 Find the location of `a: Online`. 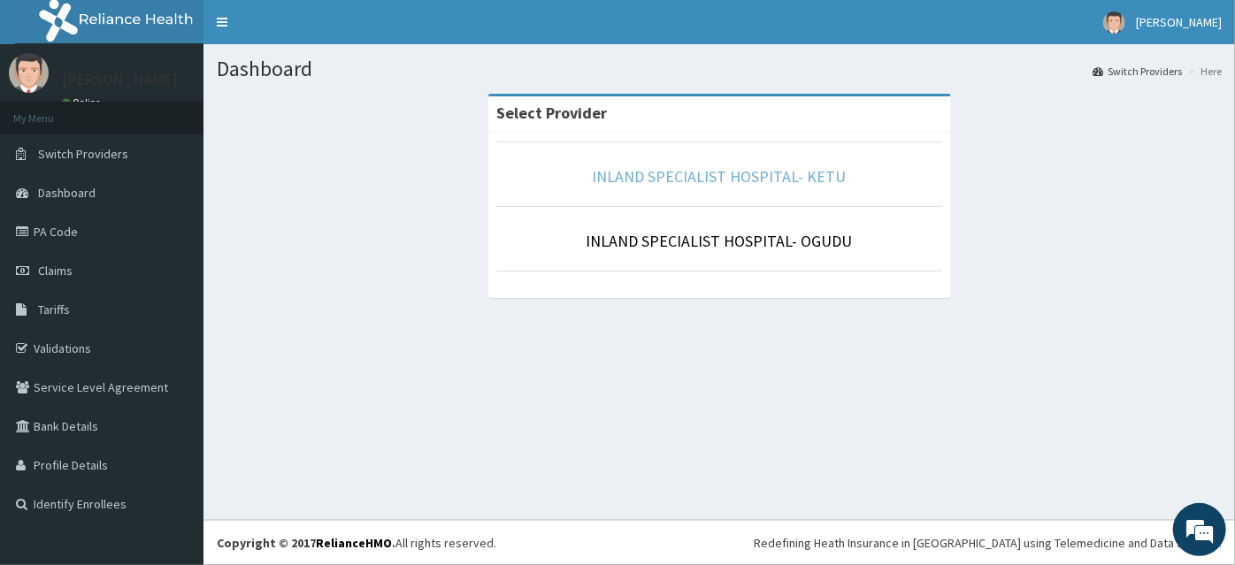

a: Online is located at coordinates (83, 103).